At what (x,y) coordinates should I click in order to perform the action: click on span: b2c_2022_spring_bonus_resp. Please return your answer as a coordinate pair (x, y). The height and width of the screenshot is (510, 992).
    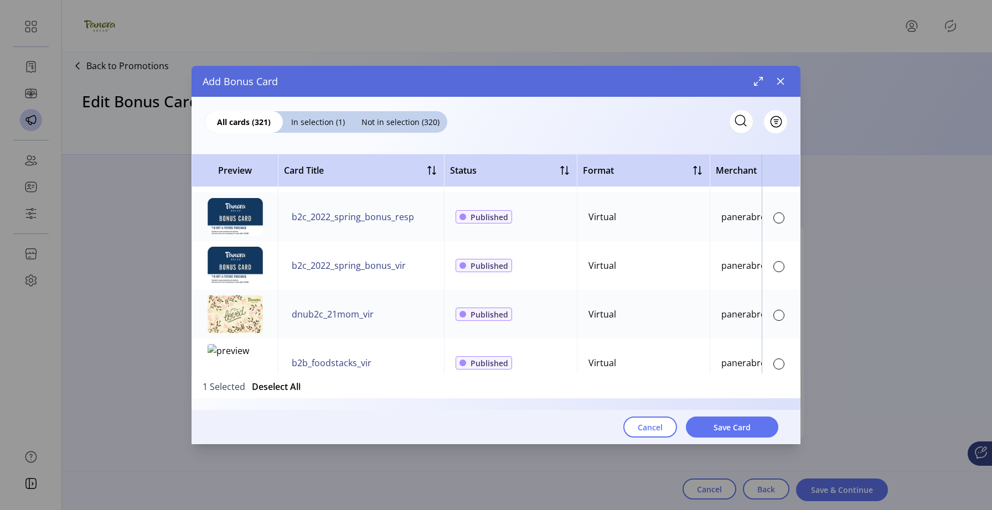
    Looking at the image, I should click on (353, 217).